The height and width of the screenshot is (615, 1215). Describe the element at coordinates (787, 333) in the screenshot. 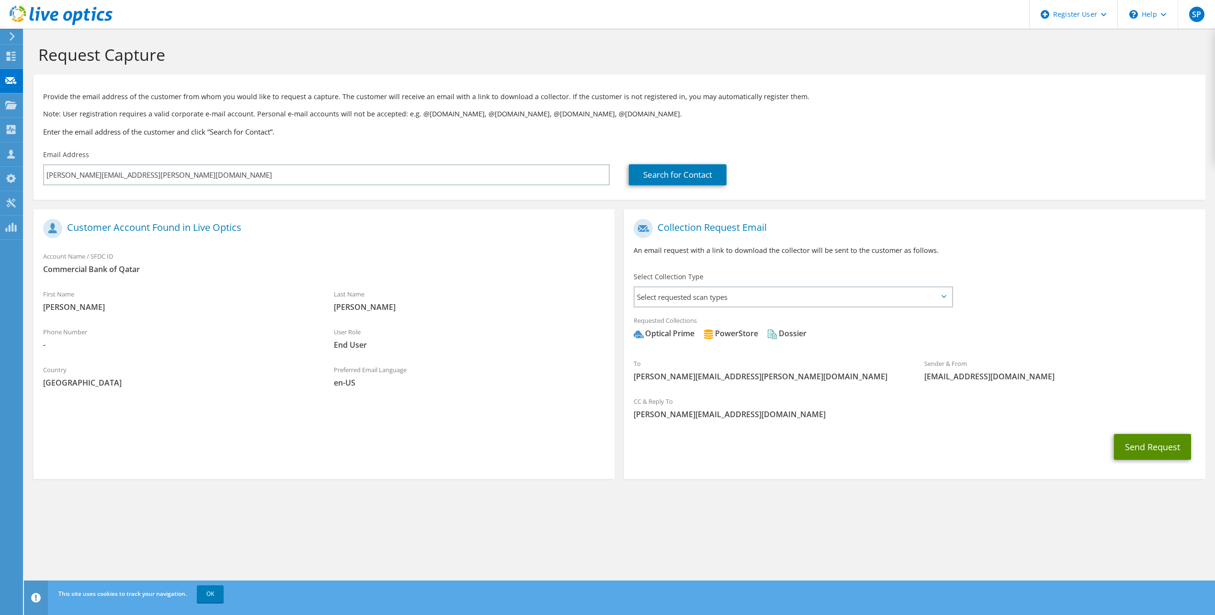

I see `div: Dossier` at that location.